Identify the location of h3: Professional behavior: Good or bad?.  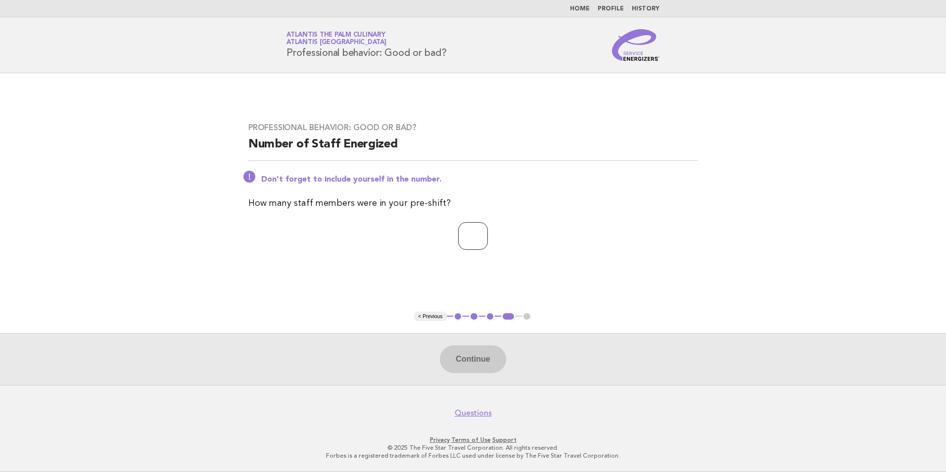
(473, 128).